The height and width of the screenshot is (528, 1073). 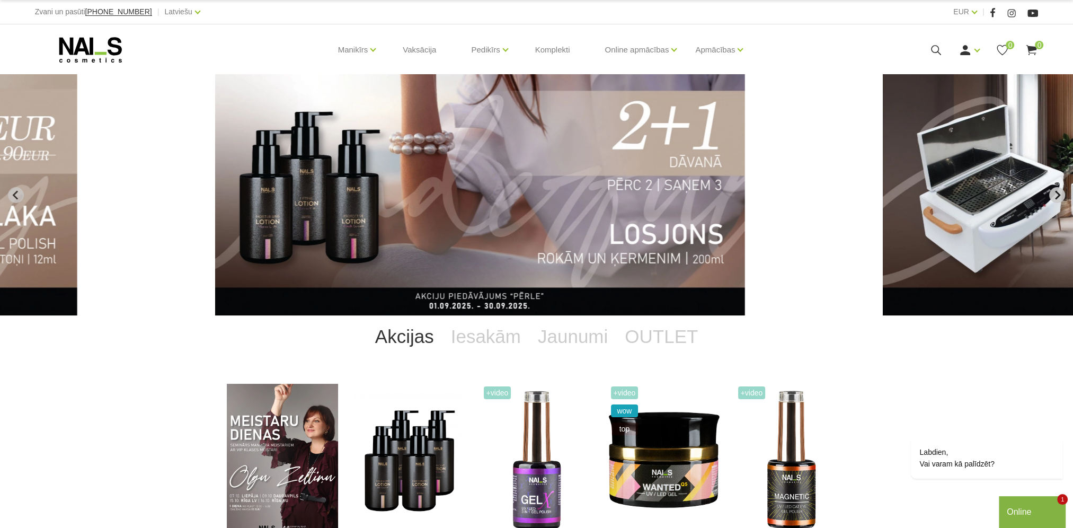 I want to click on div: Online, so click(x=33, y=18).